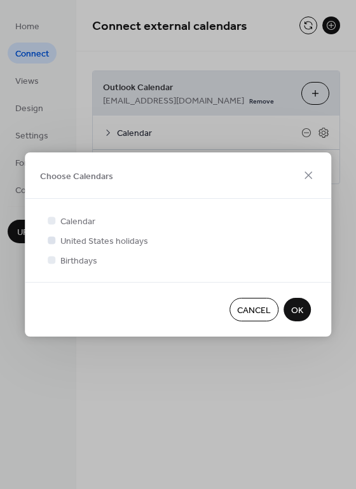  I want to click on button: Cancel, so click(254, 309).